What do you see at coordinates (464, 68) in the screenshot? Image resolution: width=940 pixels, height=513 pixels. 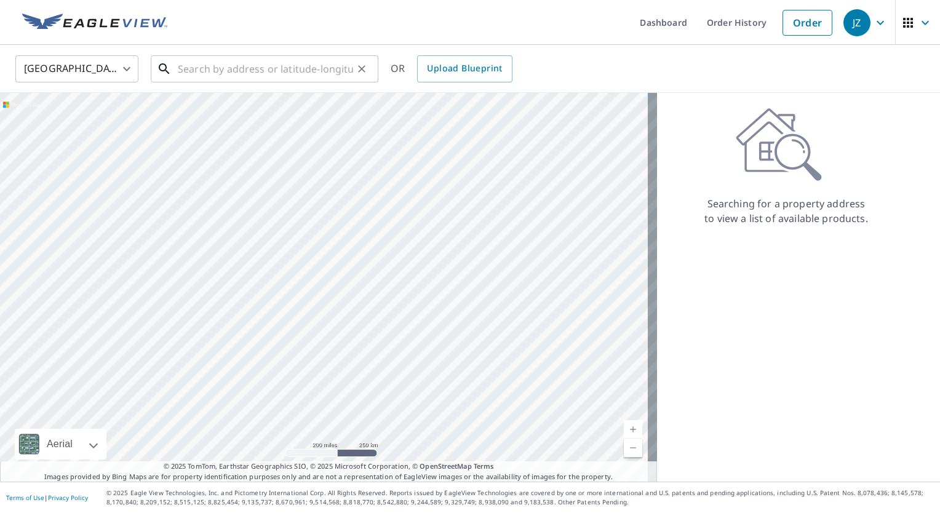 I see `span: Upload Blueprint` at bounding box center [464, 68].